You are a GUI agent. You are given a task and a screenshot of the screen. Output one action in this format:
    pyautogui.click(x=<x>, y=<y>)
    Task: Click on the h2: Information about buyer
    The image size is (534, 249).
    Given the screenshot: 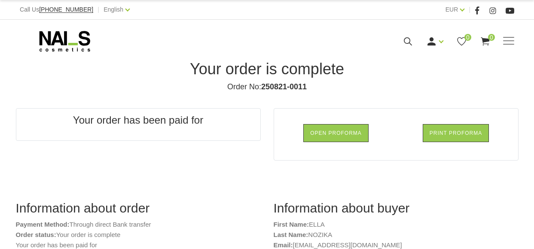 What is the action you would take?
    pyautogui.click(x=396, y=208)
    